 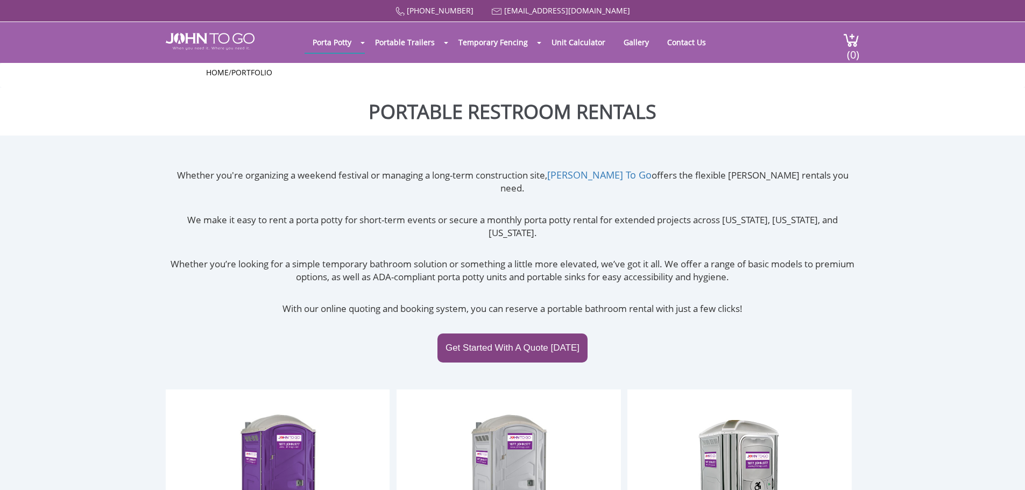 What do you see at coordinates (493, 42) in the screenshot?
I see `a: Temporary Fencing` at bounding box center [493, 42].